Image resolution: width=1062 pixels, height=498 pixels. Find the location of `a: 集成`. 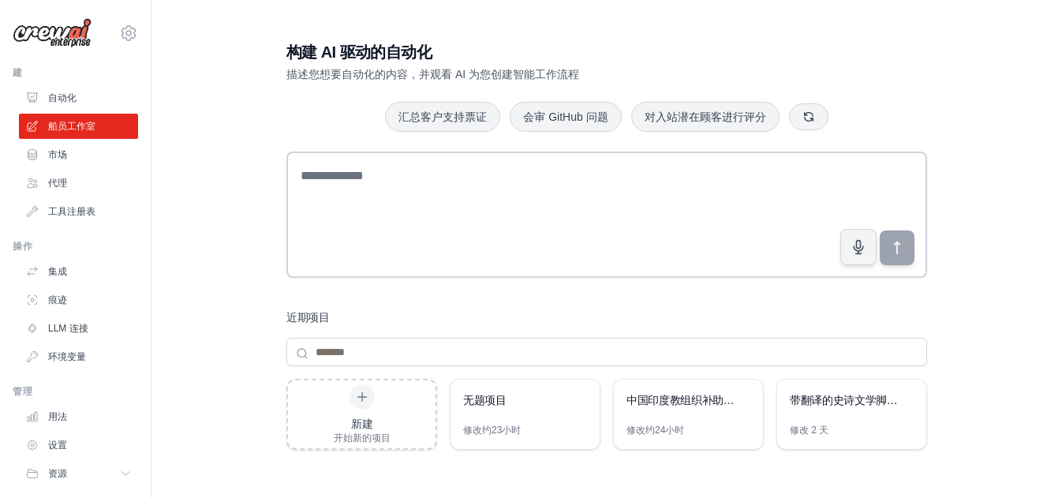

a: 集成 is located at coordinates (78, 271).